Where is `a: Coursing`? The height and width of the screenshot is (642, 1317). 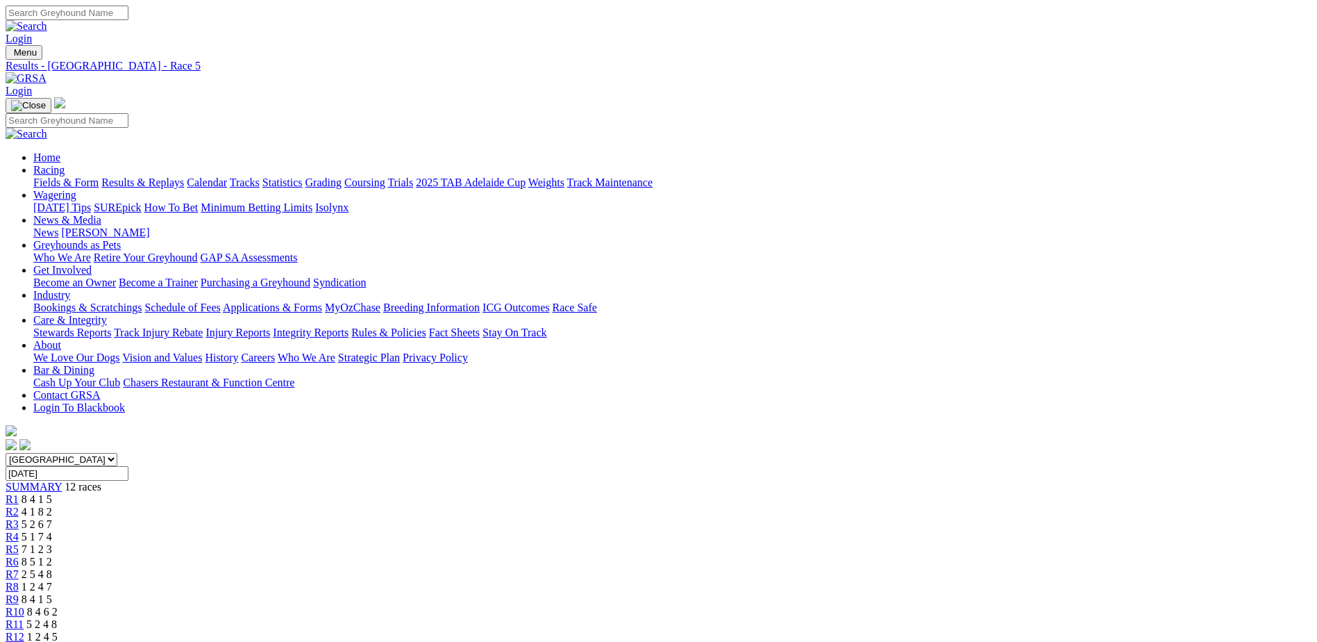 a: Coursing is located at coordinates (365, 182).